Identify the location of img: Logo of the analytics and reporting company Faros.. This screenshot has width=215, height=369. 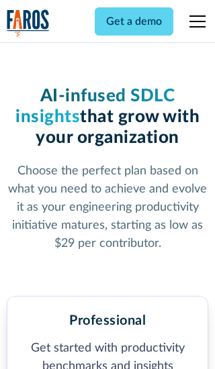
(28, 23).